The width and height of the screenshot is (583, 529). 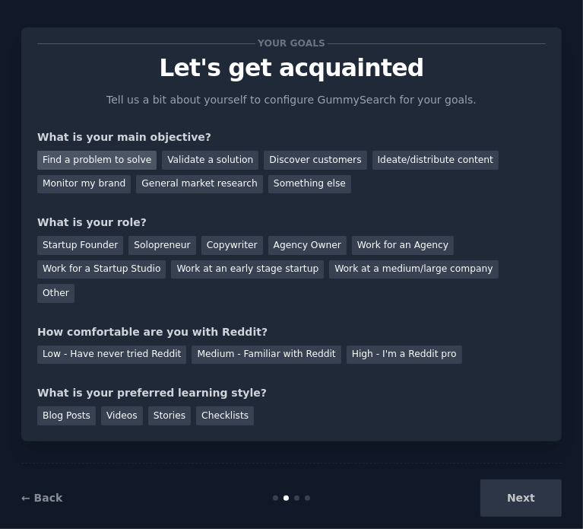 What do you see at coordinates (307, 245) in the screenshot?
I see `div: Agency Owner` at bounding box center [307, 245].